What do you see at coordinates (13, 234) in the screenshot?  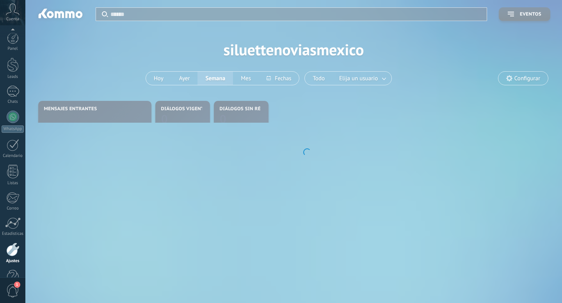 I see `div: Estadísticas` at bounding box center [13, 234].